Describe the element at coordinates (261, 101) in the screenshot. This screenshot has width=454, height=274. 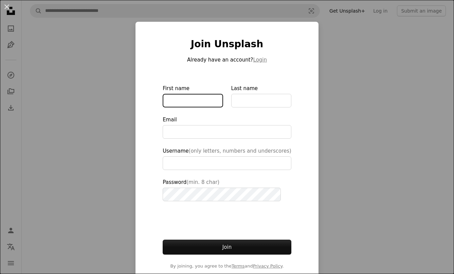
I see `input: Last name` at that location.